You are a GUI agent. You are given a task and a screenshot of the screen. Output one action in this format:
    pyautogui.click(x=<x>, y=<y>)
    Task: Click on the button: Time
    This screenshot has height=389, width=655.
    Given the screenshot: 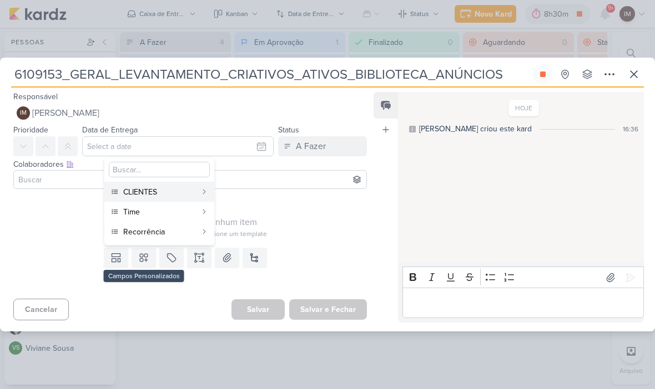 What is the action you would take?
    pyautogui.click(x=159, y=212)
    